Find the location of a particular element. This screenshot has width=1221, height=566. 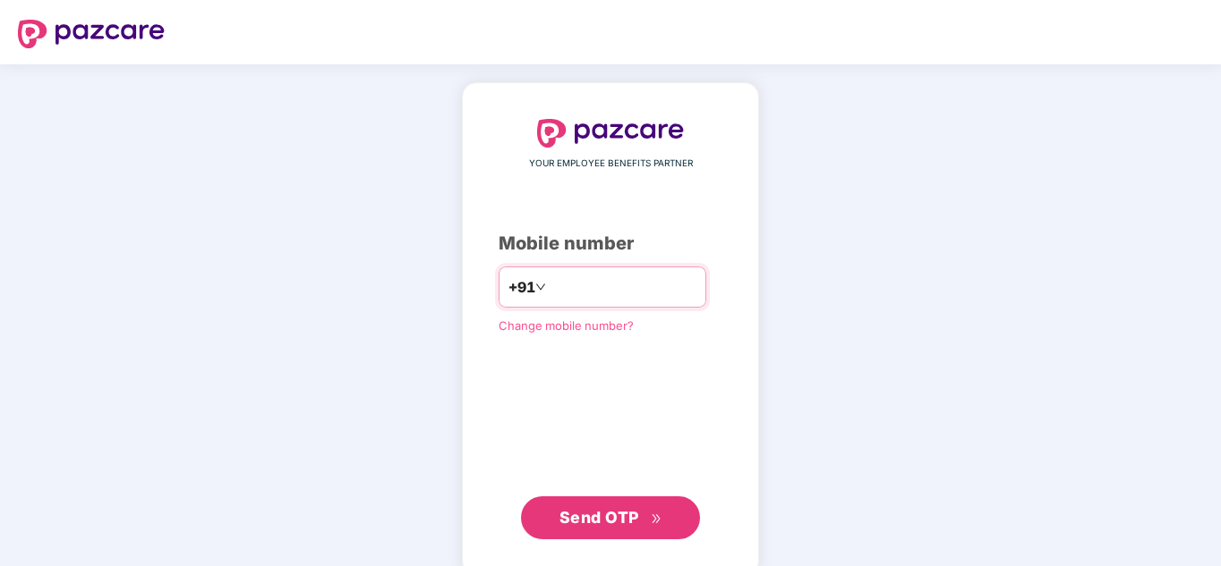

span: Change mobile number? is located at coordinates (566, 326).